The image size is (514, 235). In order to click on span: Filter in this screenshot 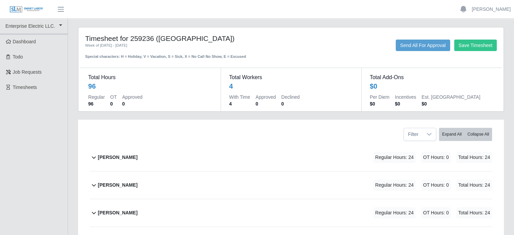, I will do `click(413, 134)`.